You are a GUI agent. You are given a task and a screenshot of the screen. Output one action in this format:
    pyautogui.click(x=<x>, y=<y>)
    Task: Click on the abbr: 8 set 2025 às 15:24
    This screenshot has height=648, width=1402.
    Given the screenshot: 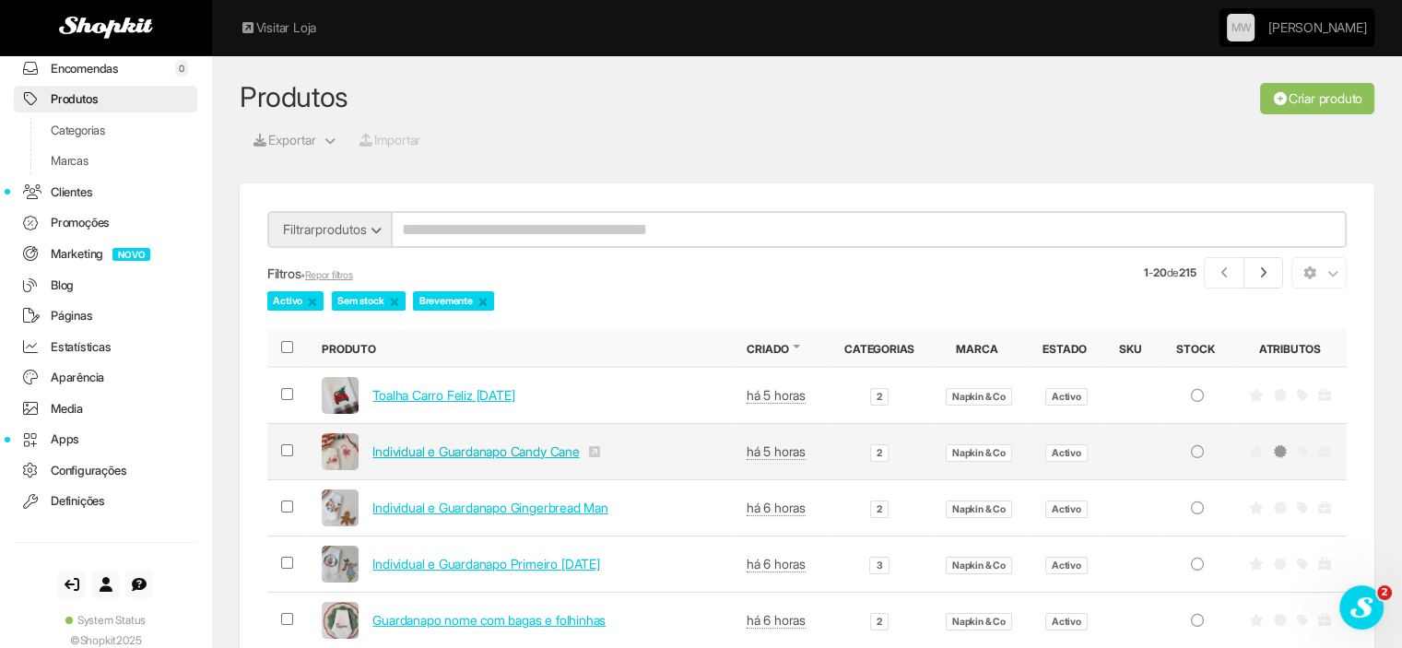 What is the action you would take?
    pyautogui.click(x=776, y=620)
    